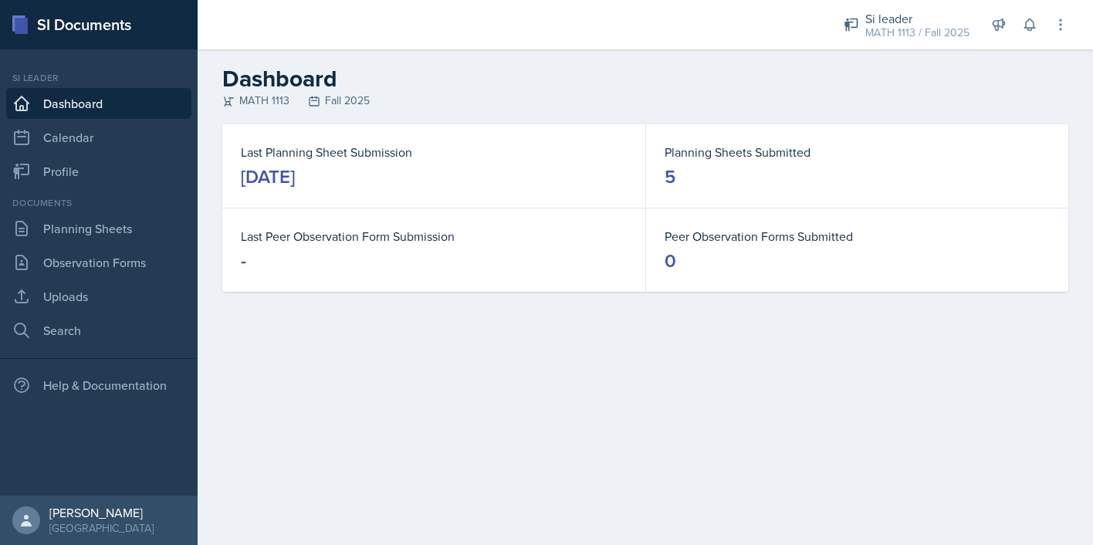  Describe the element at coordinates (99, 203) in the screenshot. I see `div: Documents` at that location.